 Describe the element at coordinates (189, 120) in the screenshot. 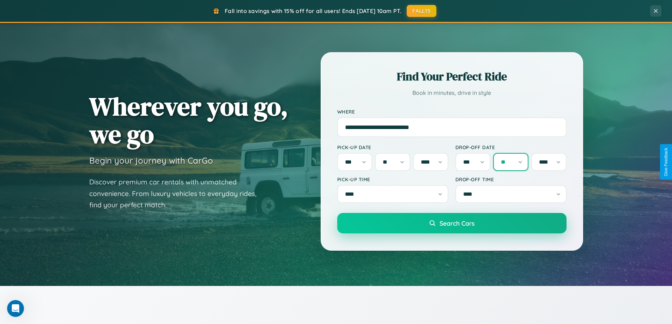

I see `h1: Wherever you go, we go` at that location.